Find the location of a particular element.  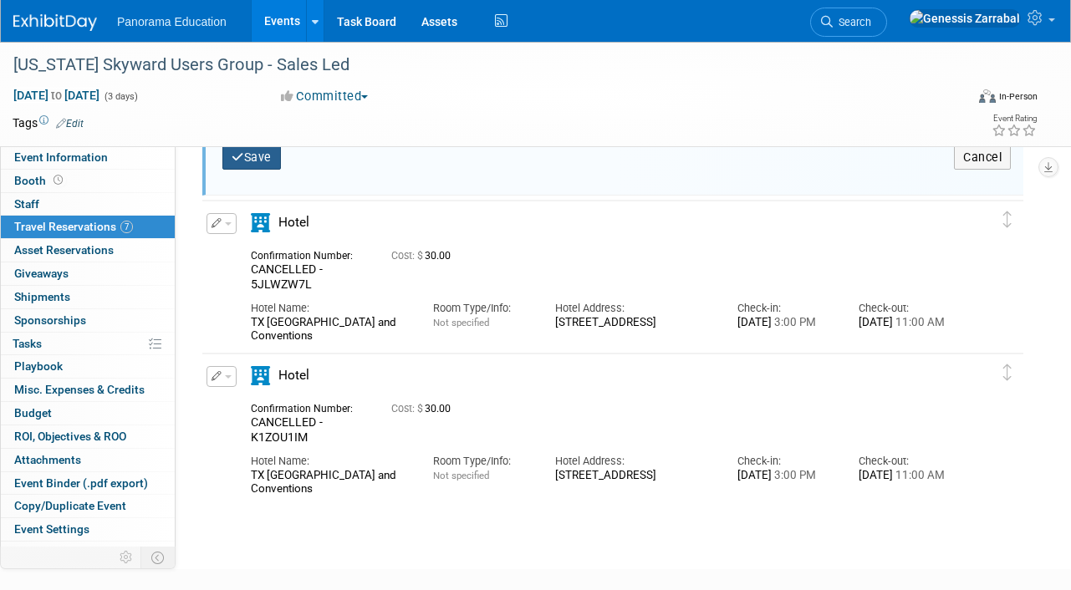

span: Tasks is located at coordinates (27, 344).